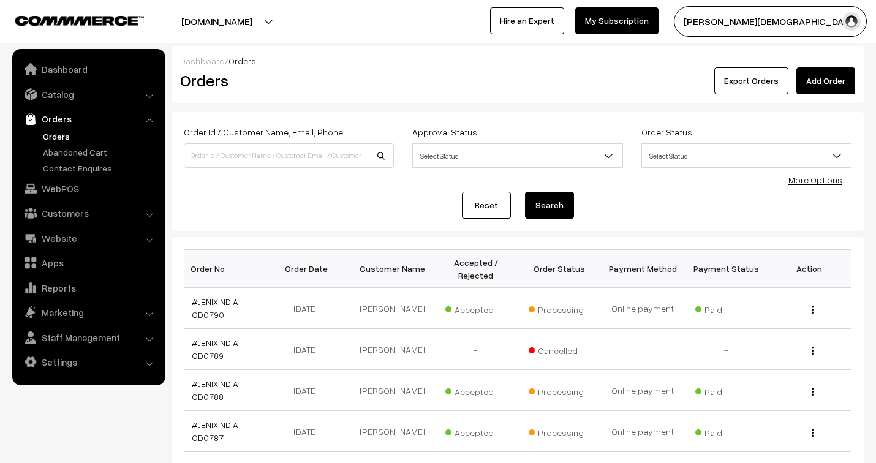  What do you see at coordinates (88, 263) in the screenshot?
I see `a: Apps` at bounding box center [88, 263].